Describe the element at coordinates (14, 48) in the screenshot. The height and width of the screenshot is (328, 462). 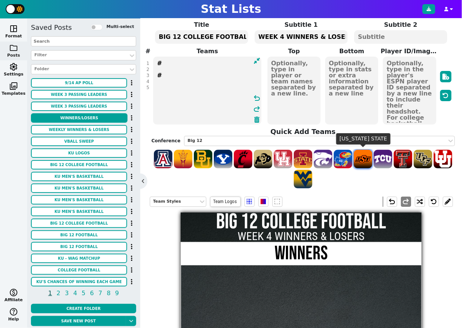
I see `span: folder` at that location.